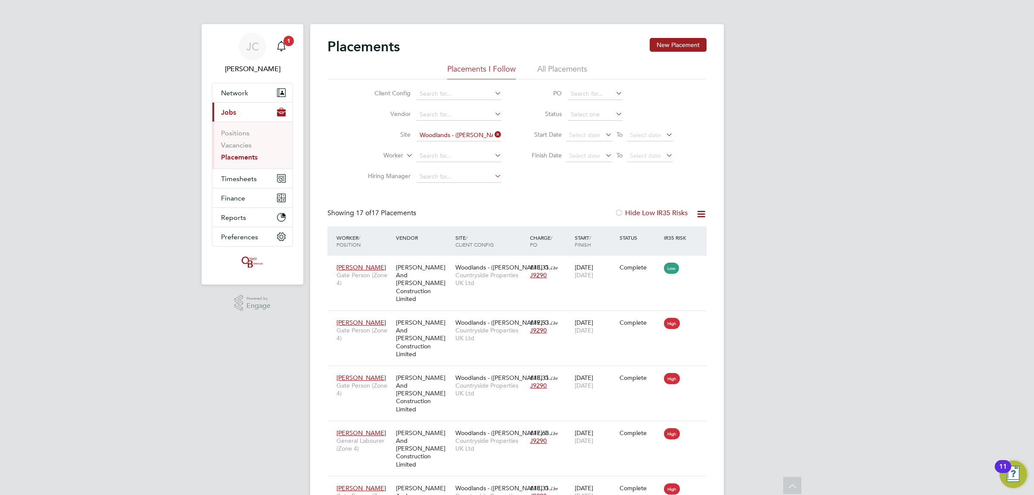 This screenshot has height=495, width=1034. I want to click on label: Start Date, so click(543, 134).